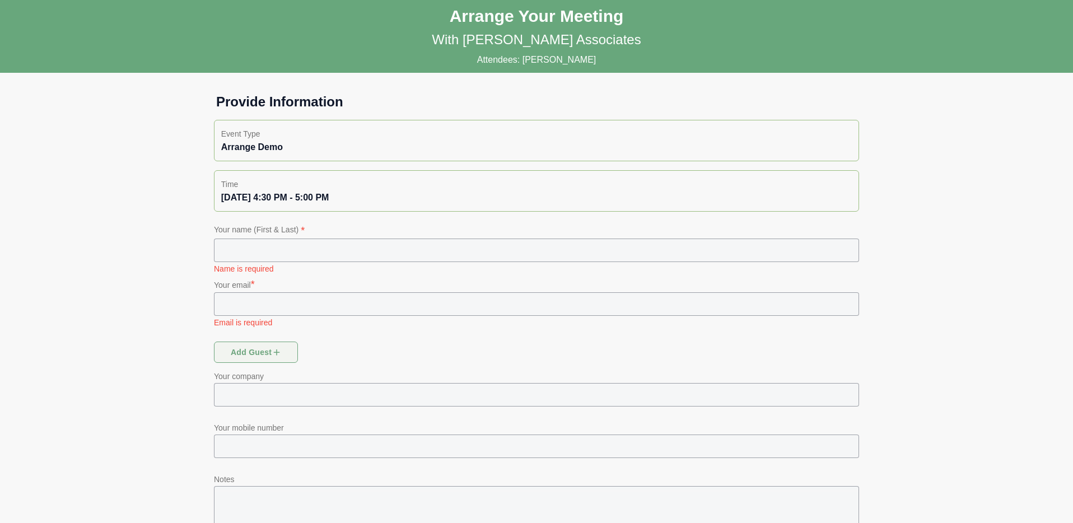 The height and width of the screenshot is (523, 1073). I want to click on p: Your company, so click(537, 376).